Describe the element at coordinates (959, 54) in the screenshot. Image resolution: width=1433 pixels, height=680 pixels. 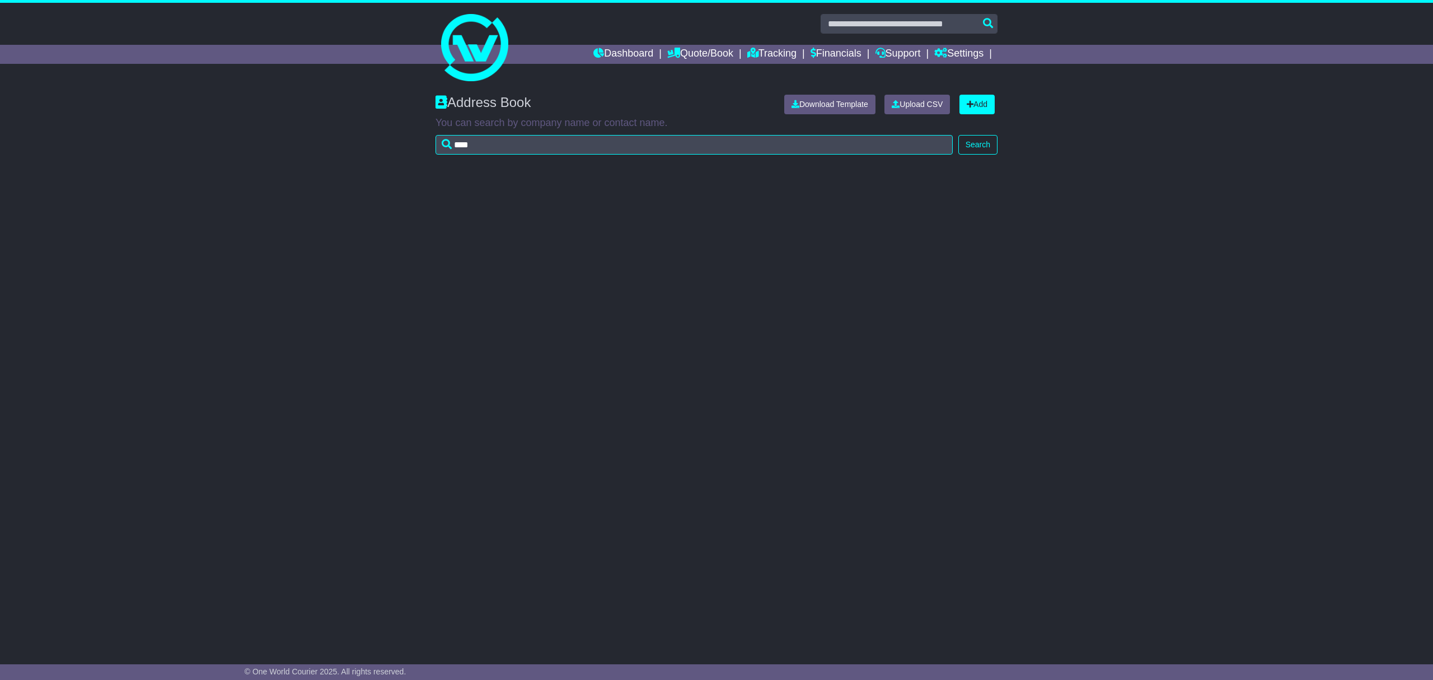
I see `a: Settings` at that location.